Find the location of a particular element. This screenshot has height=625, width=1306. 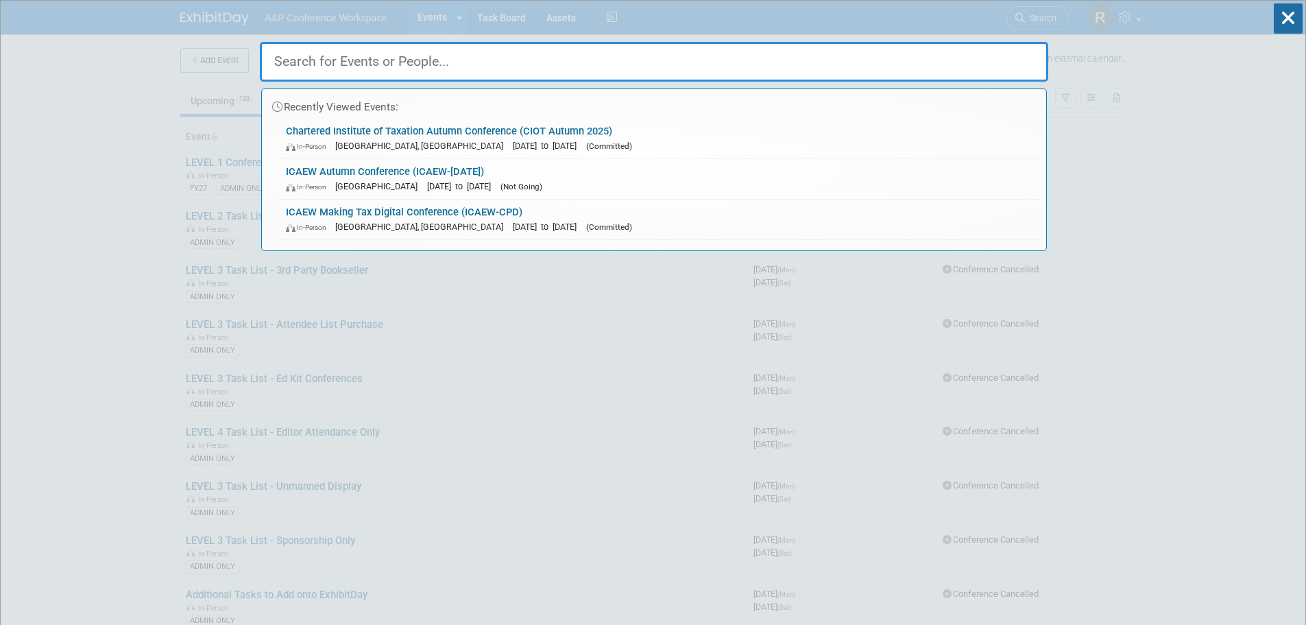

span: (Not Going) is located at coordinates (521, 187).